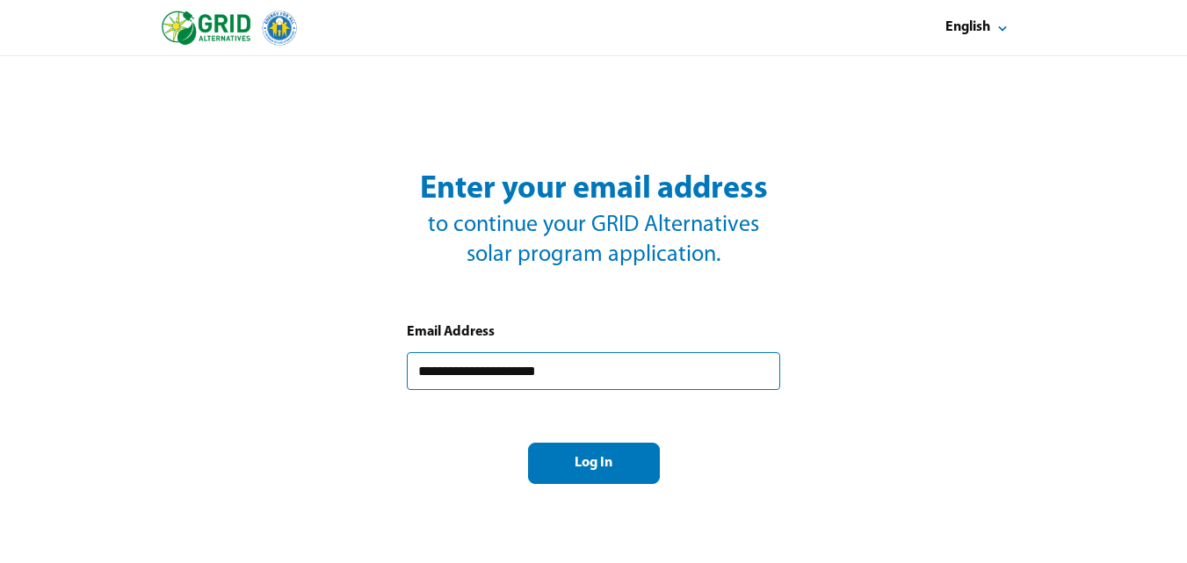 The width and height of the screenshot is (1187, 563). What do you see at coordinates (229, 28) in the screenshot?
I see `img: logo` at bounding box center [229, 28].